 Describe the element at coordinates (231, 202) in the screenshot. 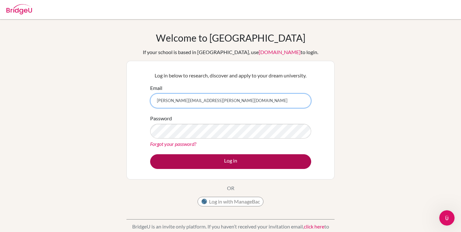

I see `button: Log in with ManageBac` at that location.